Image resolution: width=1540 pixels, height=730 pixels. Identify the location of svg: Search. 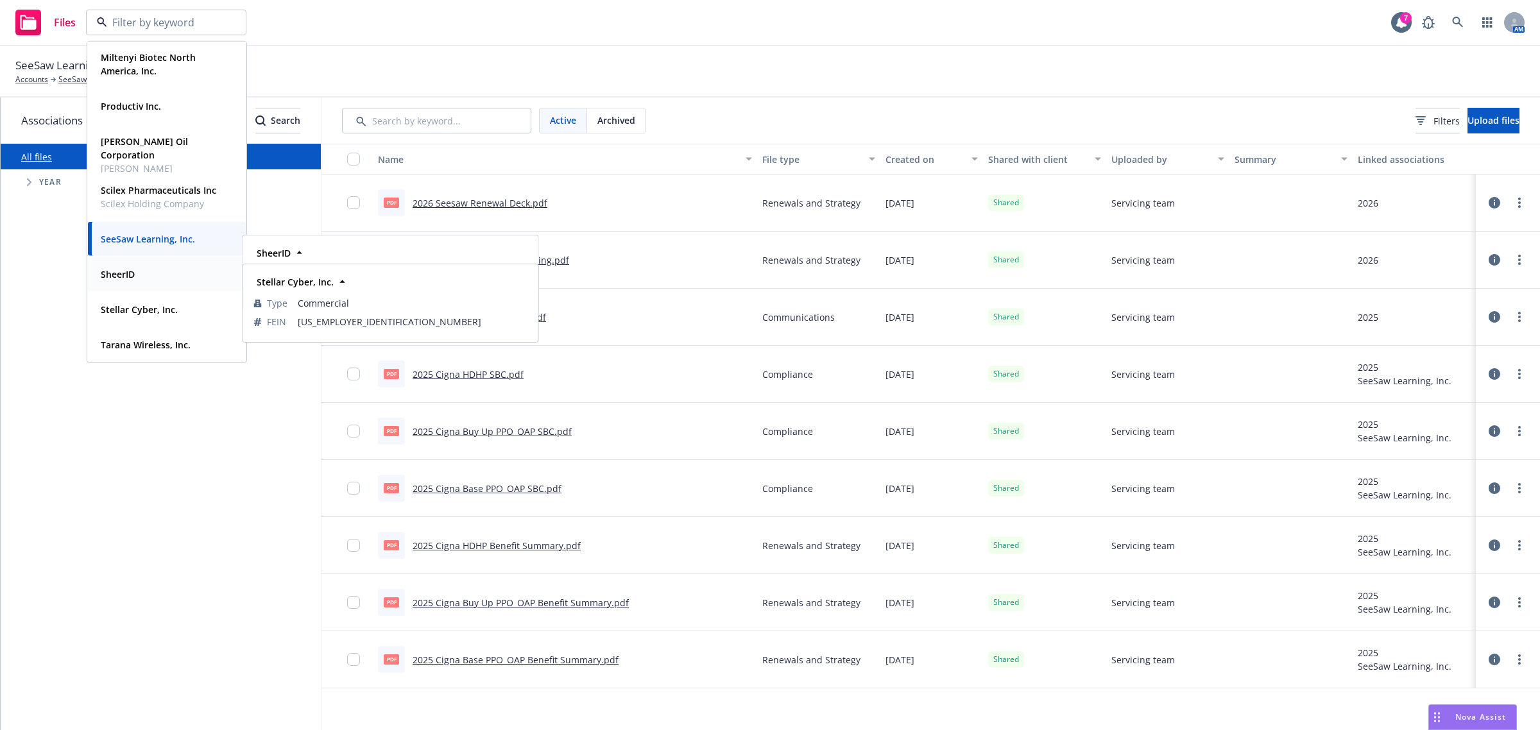
(260, 121).